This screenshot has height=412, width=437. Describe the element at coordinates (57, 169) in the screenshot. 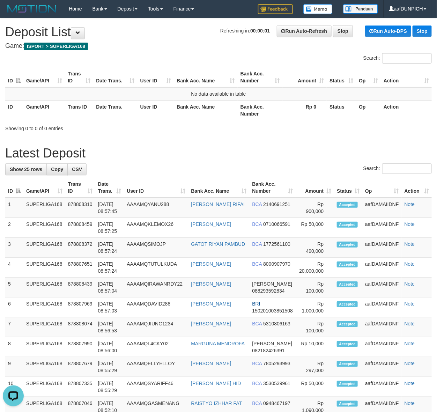

I see `a: Copy` at that location.